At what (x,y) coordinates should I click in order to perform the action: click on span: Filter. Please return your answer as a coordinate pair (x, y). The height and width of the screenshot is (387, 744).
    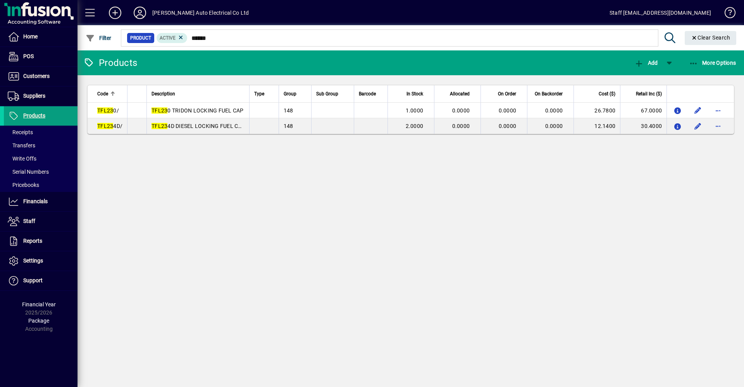
    Looking at the image, I should click on (98, 38).